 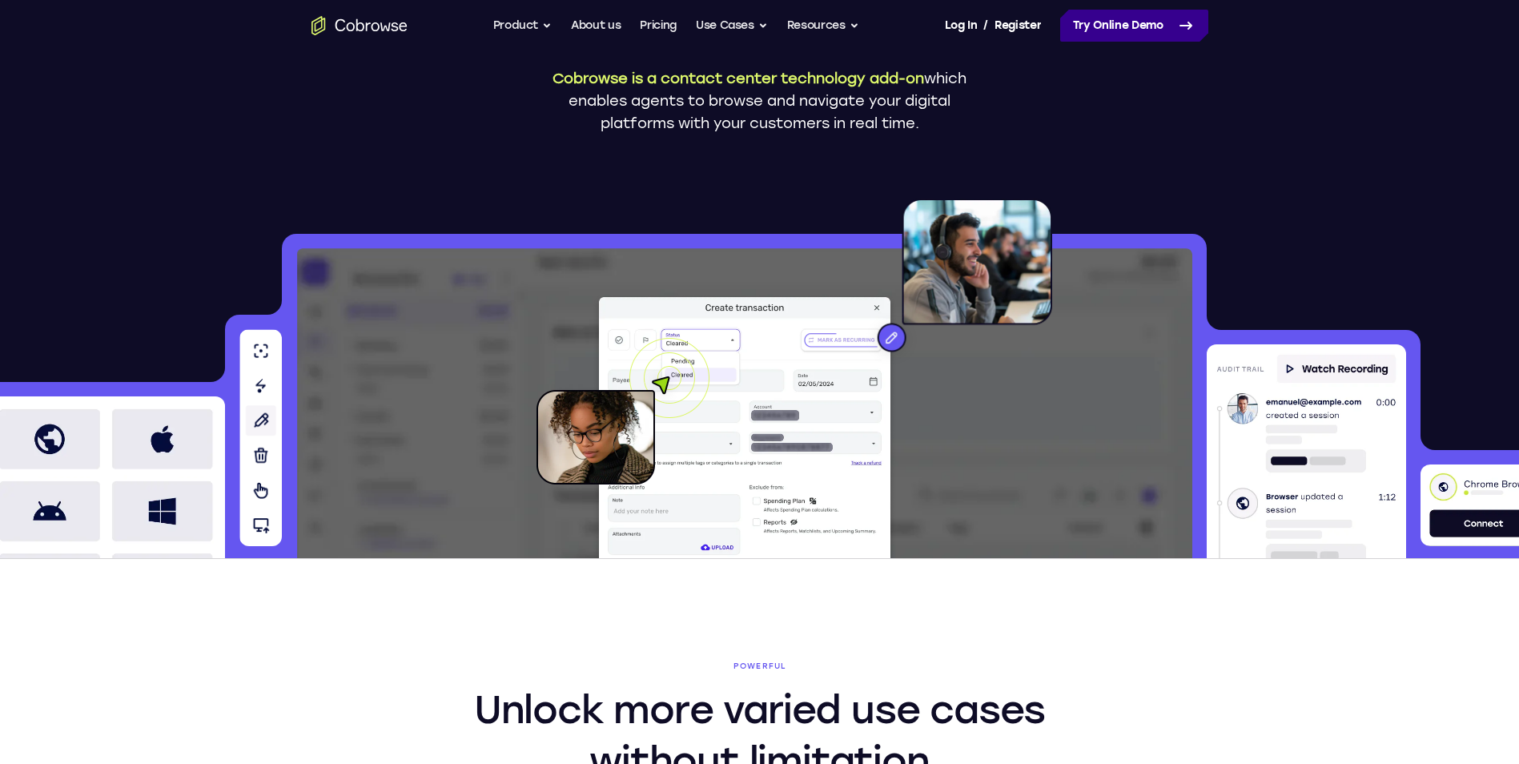 What do you see at coordinates (1134, 26) in the screenshot?
I see `a: Try Online Demo` at bounding box center [1134, 26].